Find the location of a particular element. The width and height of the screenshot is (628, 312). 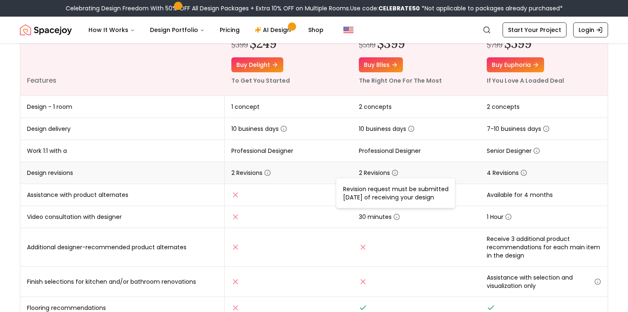

span: *Not applicable to packages already purchased* is located at coordinates (491, 8).